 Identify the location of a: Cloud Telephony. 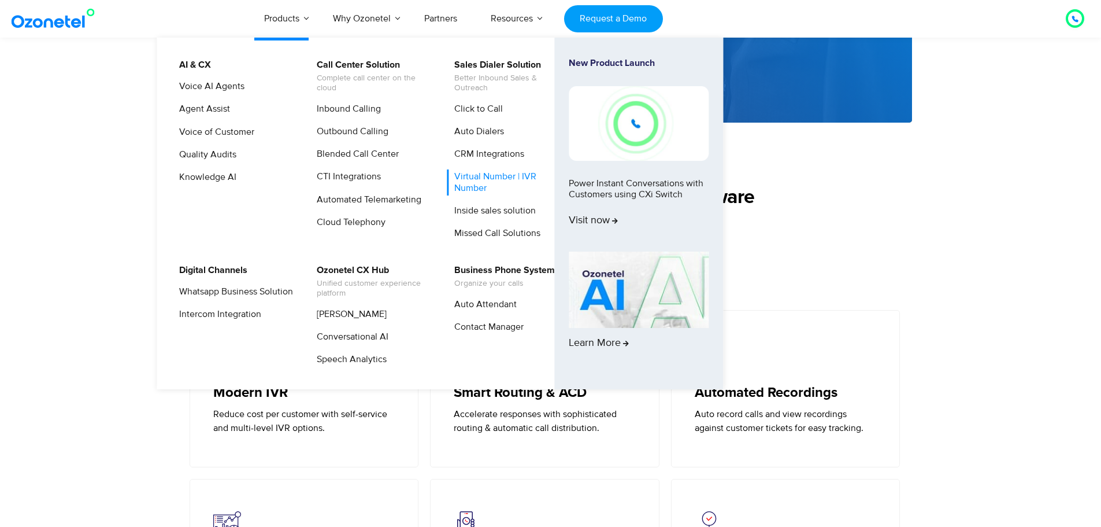
(348, 222).